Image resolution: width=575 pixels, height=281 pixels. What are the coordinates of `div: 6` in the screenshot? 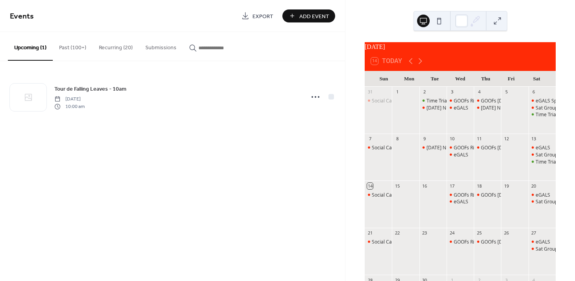 It's located at (533, 92).